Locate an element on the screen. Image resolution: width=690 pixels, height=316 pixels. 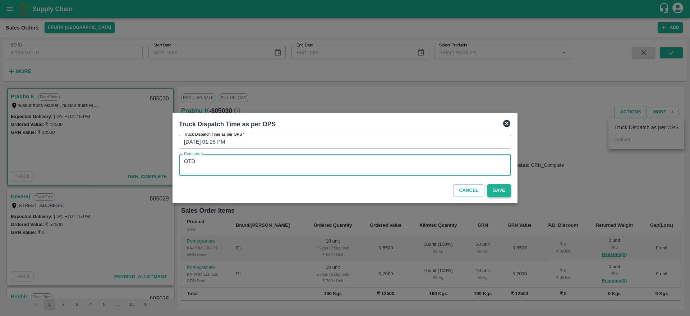
b: Truck Dispatch Time as per OPS is located at coordinates (227, 124).